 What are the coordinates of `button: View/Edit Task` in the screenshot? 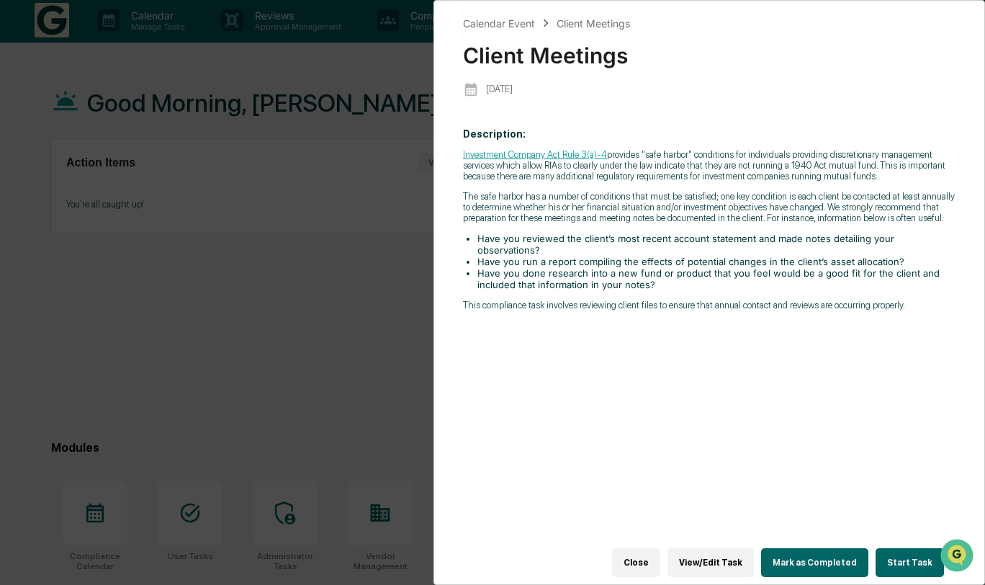 It's located at (711, 562).